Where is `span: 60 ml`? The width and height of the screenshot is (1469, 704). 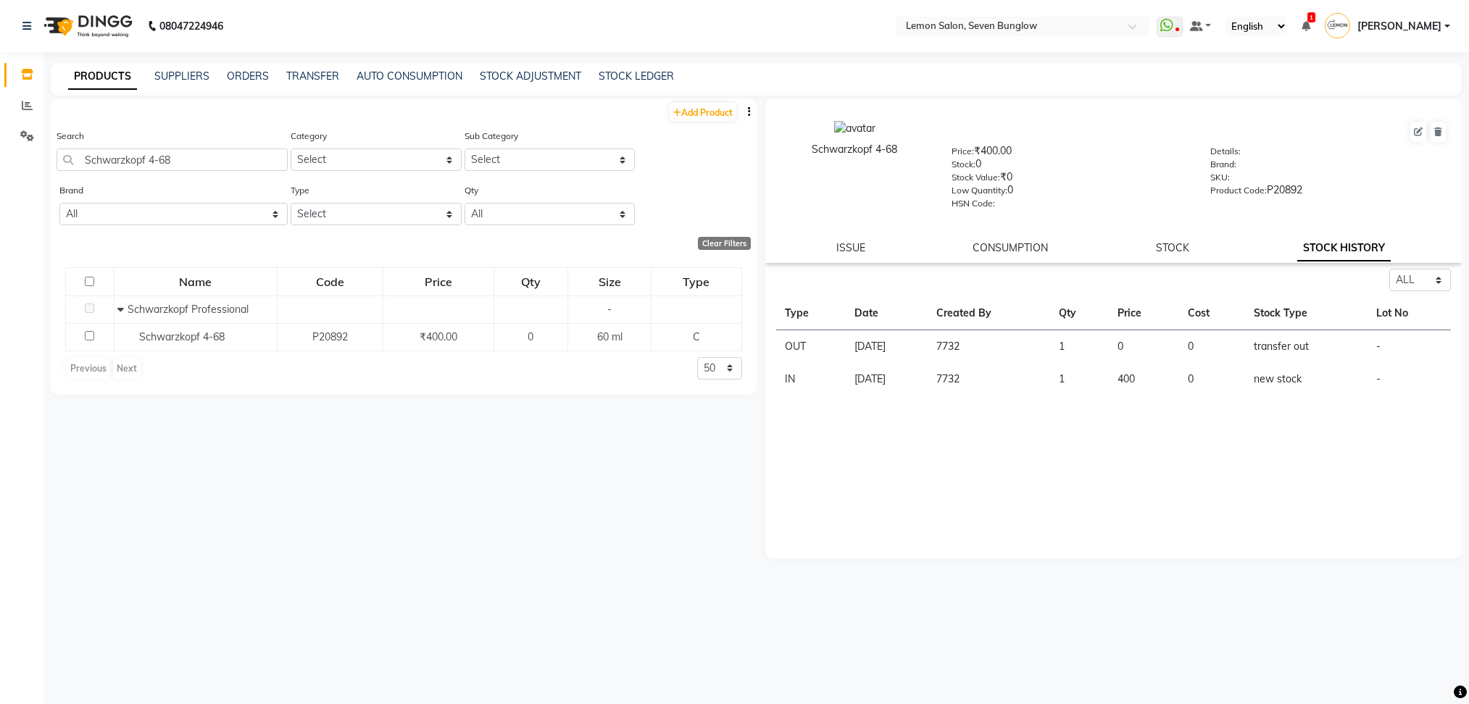
span: 60 ml is located at coordinates (609, 337).